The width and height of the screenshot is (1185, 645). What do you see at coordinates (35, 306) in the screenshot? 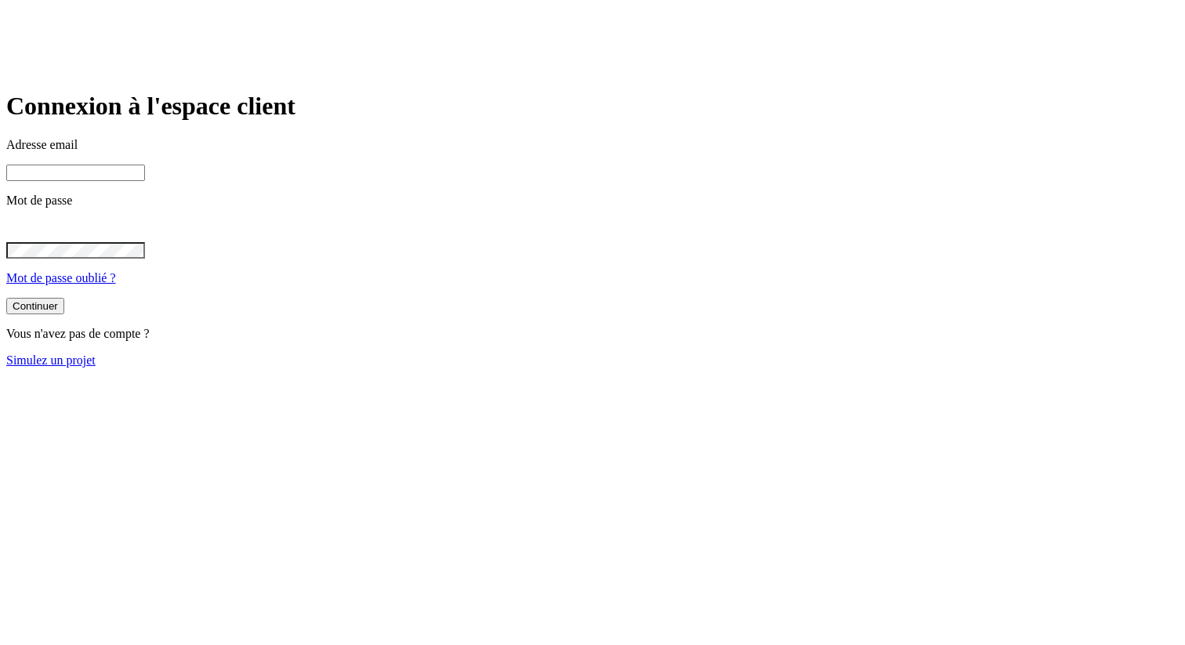
I see `button: Continuer` at bounding box center [35, 306].